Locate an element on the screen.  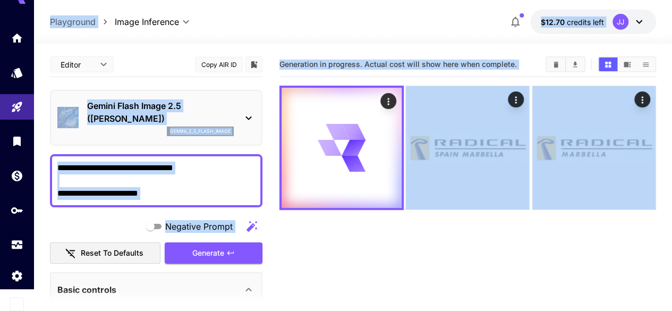
button: Show media in grid view is located at coordinates (608, 64).